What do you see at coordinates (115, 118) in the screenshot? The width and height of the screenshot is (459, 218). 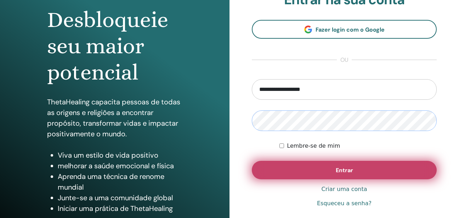 I see `p: ThetaHealing capacita pessoas de todas as origens e religiões a encontrar propósito, transformar ...` at bounding box center [115, 118].